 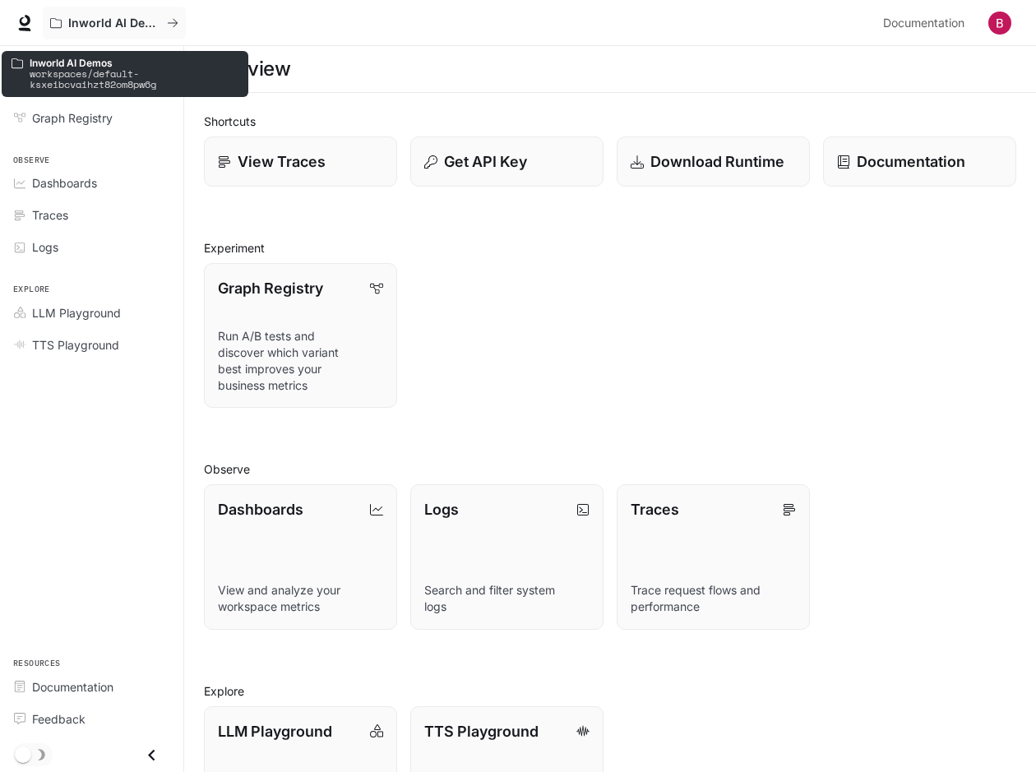 What do you see at coordinates (300, 361) in the screenshot?
I see `p: Run A/B tests and discover which variant best improves your business metrics` at bounding box center [300, 361].